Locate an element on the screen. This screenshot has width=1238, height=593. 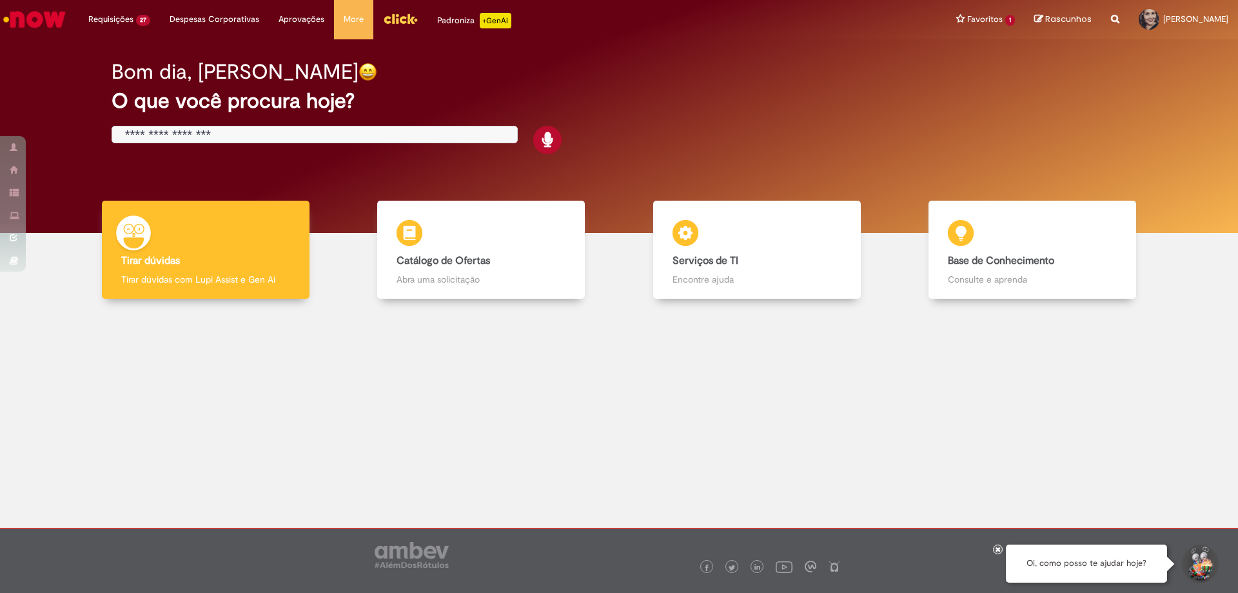
img: logo_footer_linkedin.png is located at coordinates (758, 567).